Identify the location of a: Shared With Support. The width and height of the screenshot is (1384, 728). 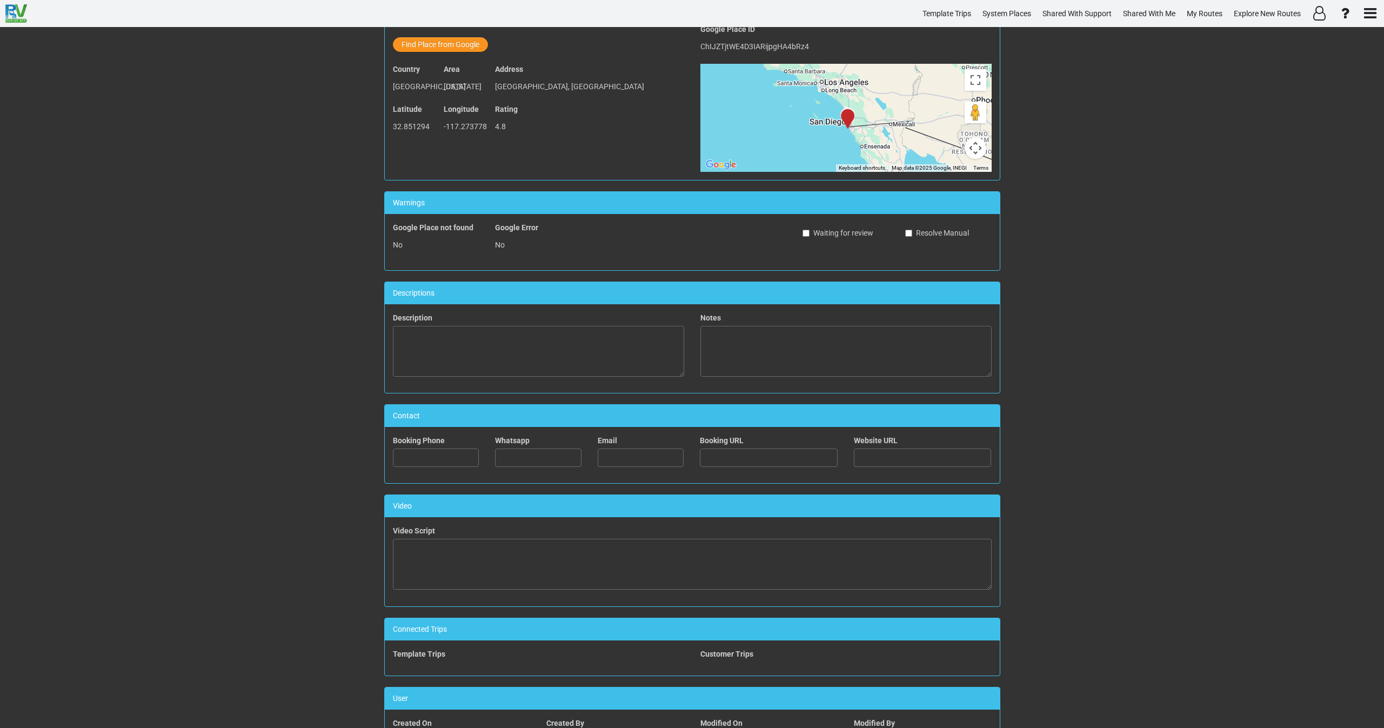
(1077, 14).